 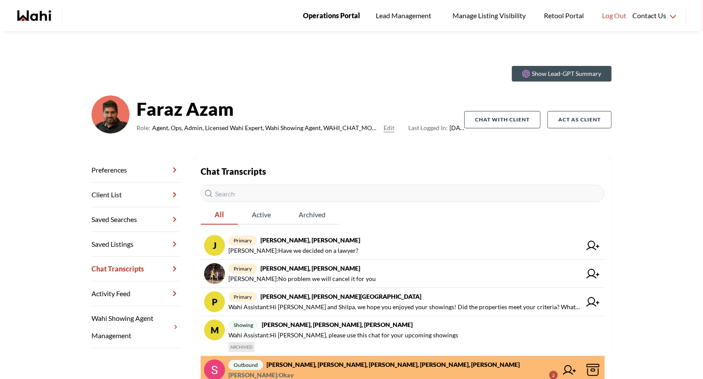 I want to click on div: J, so click(x=214, y=245).